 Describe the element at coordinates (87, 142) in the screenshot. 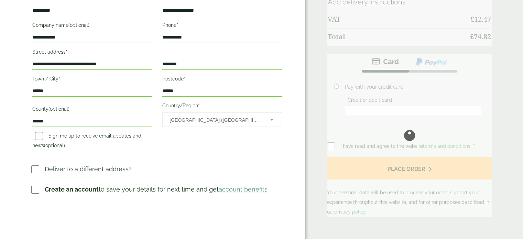

I see `label: Sign me up to receive email updates and news` at that location.